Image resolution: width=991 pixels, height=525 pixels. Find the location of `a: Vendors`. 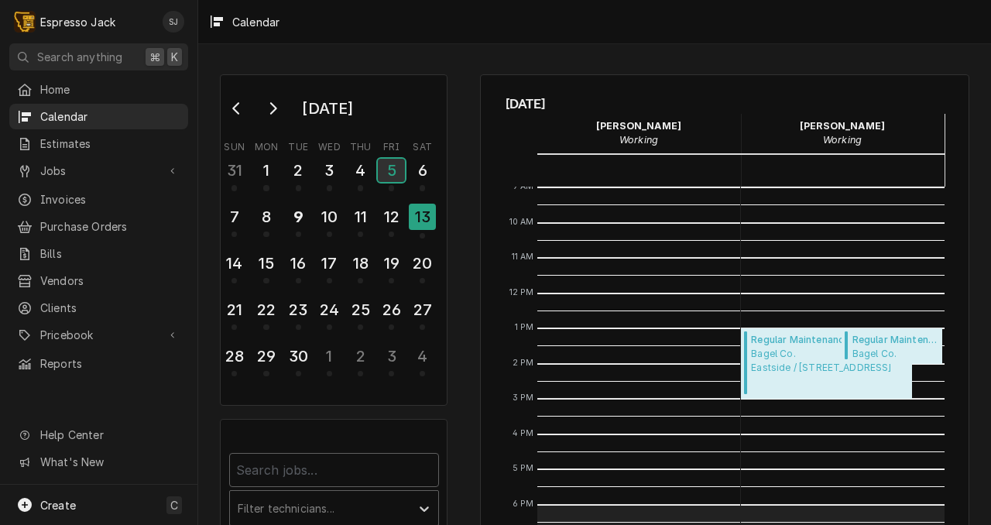

a: Vendors is located at coordinates (98, 280).